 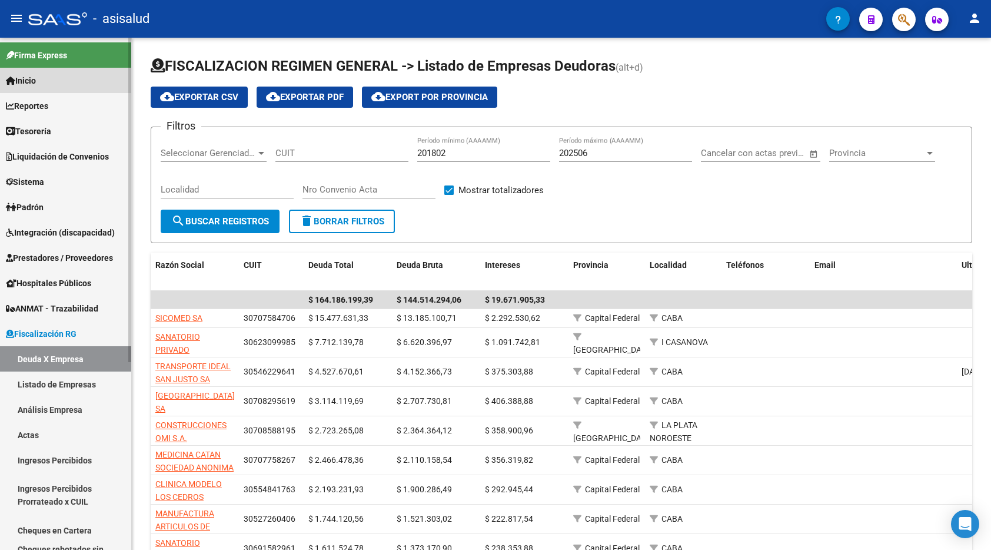 I want to click on span: $ 144.514.294,06, so click(x=429, y=300).